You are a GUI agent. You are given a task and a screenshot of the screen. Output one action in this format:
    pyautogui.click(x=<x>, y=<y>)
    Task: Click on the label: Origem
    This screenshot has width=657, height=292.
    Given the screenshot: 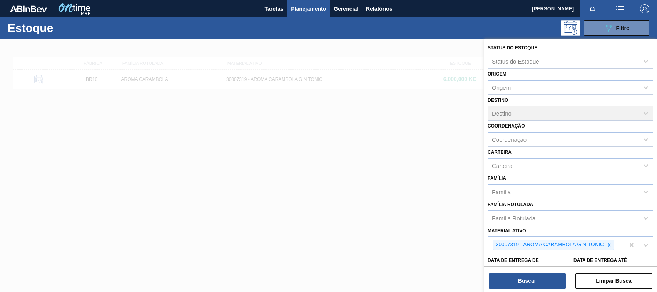 What is the action you would take?
    pyautogui.click(x=497, y=74)
    